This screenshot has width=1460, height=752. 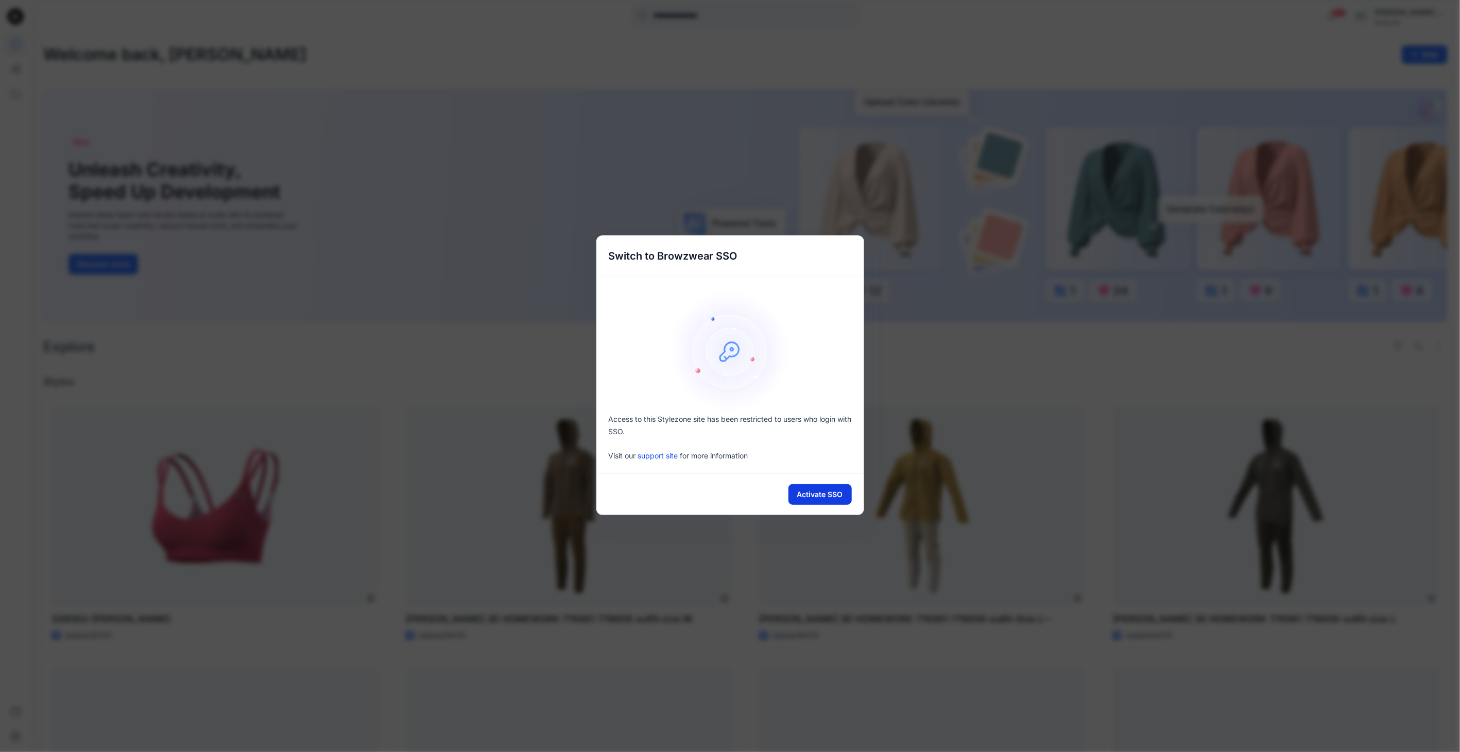 I want to click on button: Activate SSO, so click(x=820, y=494).